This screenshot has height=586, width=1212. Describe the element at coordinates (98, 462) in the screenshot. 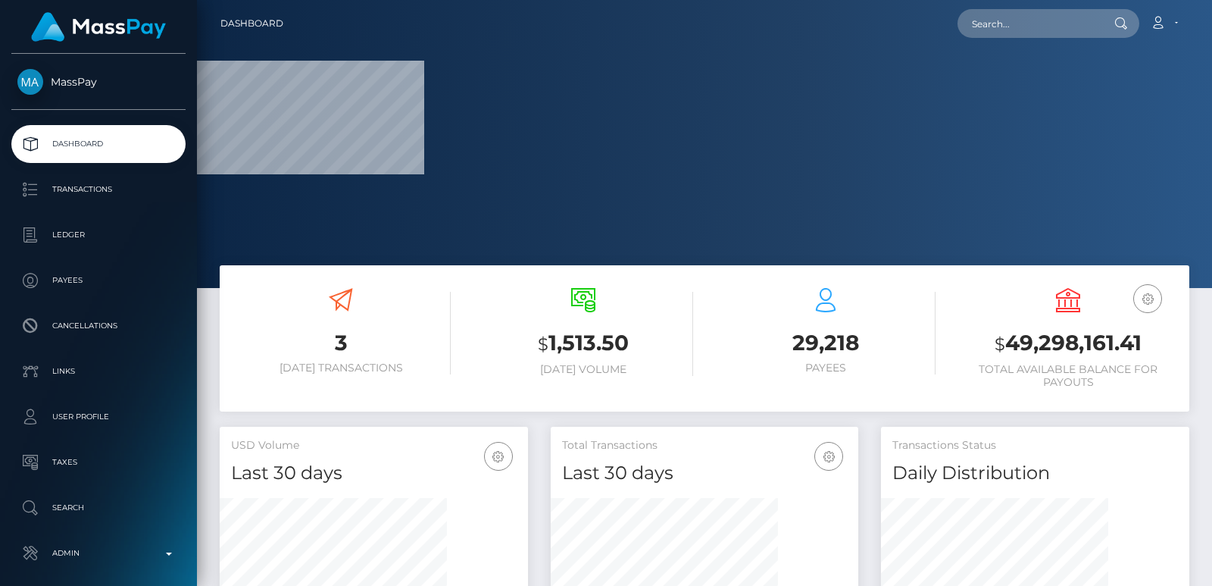

I see `p: Taxes` at that location.